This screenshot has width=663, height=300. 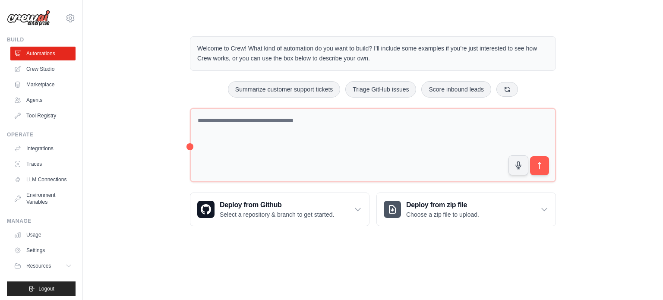 I want to click on p: Welcome to Crew! What kind of automation do you want to build? I'll include some examples if you'..., so click(x=373, y=54).